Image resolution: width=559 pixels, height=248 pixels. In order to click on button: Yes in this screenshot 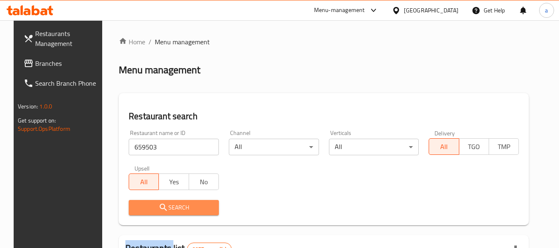, I will do `click(173, 182)`.